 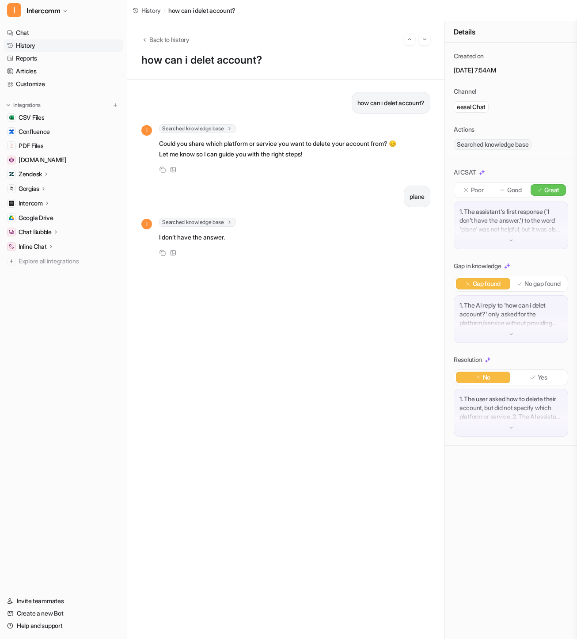 I want to click on span: Intercomm, so click(x=43, y=11).